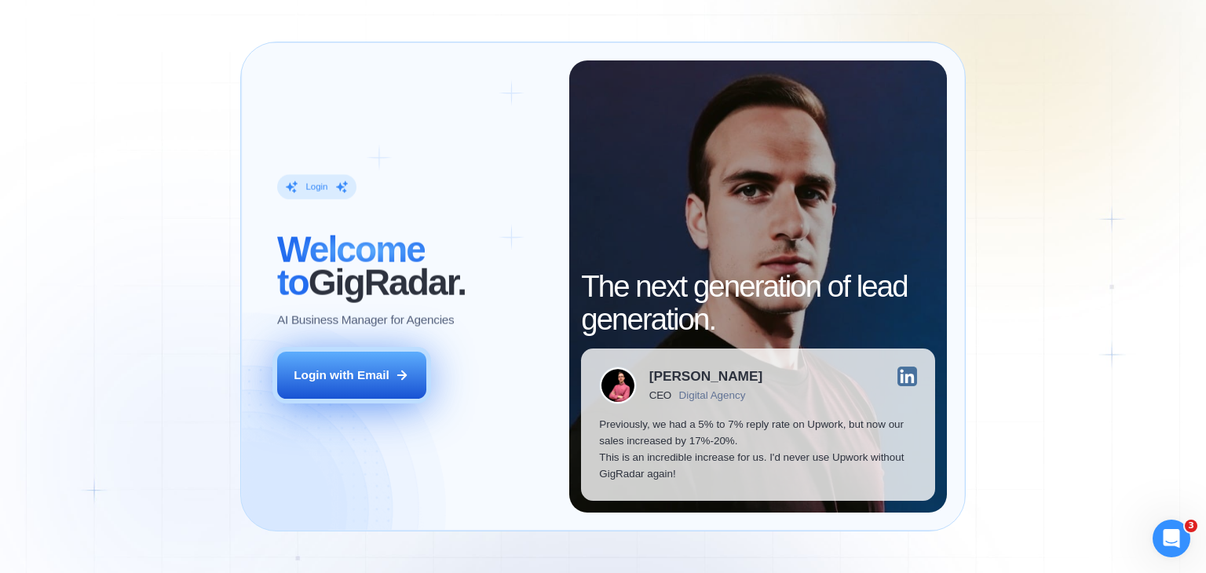 This screenshot has width=1206, height=573. What do you see at coordinates (1191, 526) in the screenshot?
I see `span: 3` at bounding box center [1191, 526].